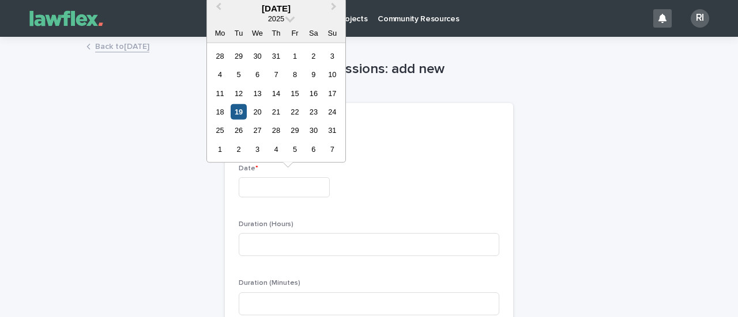 The image size is (738, 317). What do you see at coordinates (332, 130) in the screenshot?
I see `div: Choose Sunday, 31 August 2025` at bounding box center [332, 130].